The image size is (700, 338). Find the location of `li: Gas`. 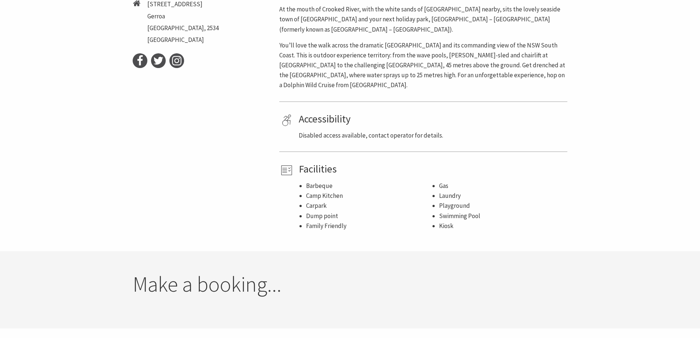

li: Gas is located at coordinates (502, 186).